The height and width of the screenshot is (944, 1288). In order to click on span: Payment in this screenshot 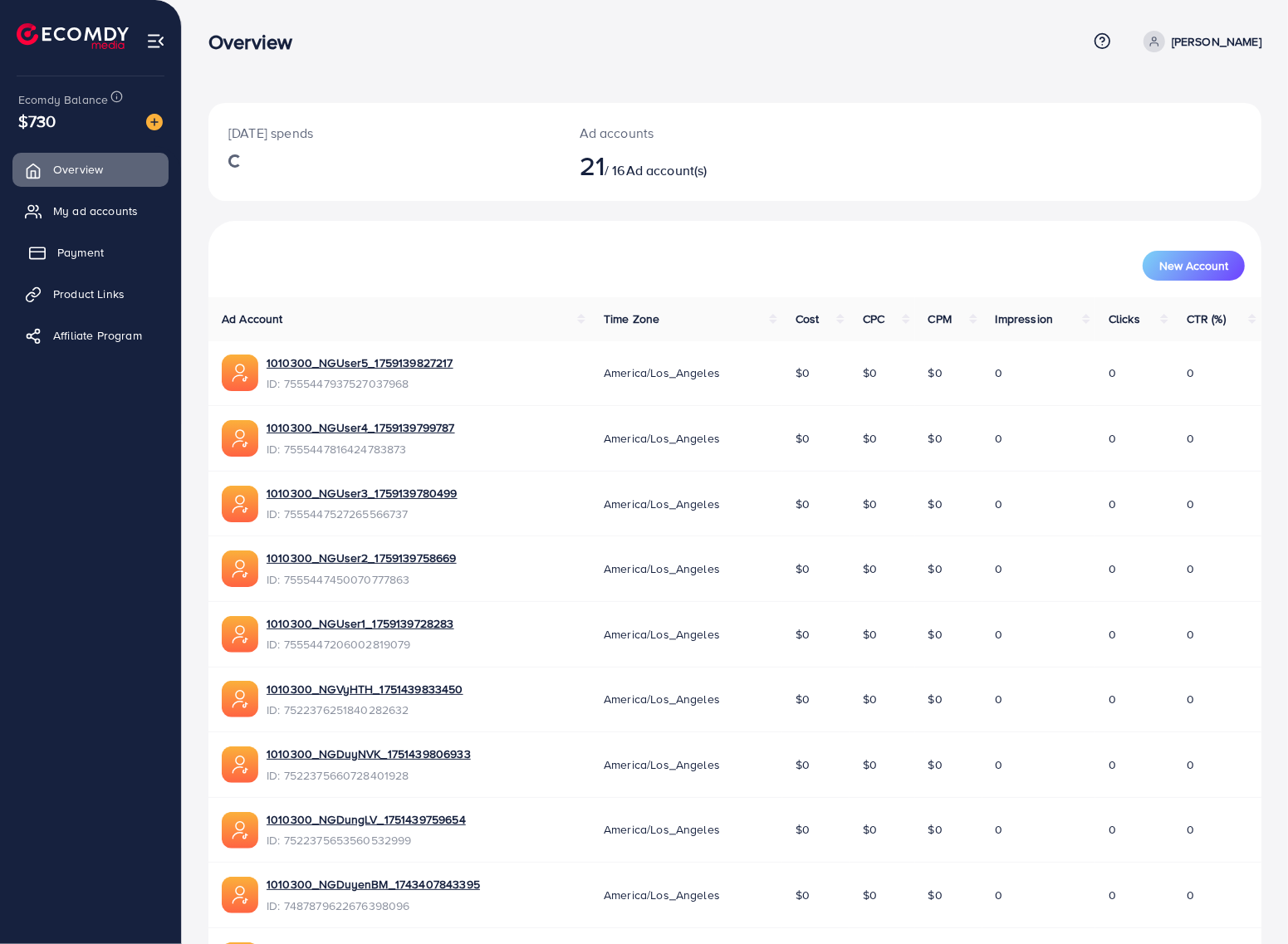, I will do `click(80, 253)`.